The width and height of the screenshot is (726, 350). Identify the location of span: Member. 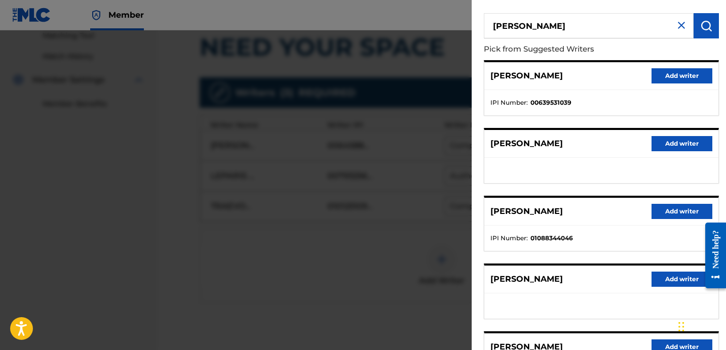
(126, 15).